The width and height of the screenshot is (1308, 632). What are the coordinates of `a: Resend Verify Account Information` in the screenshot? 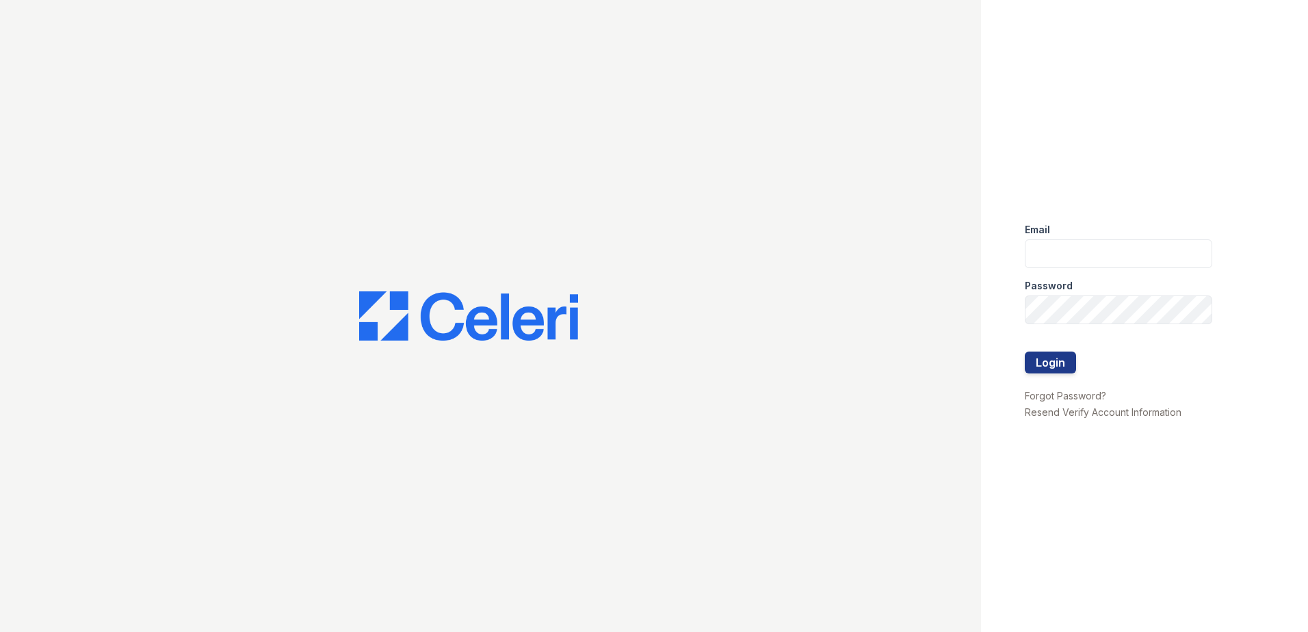 It's located at (1103, 412).